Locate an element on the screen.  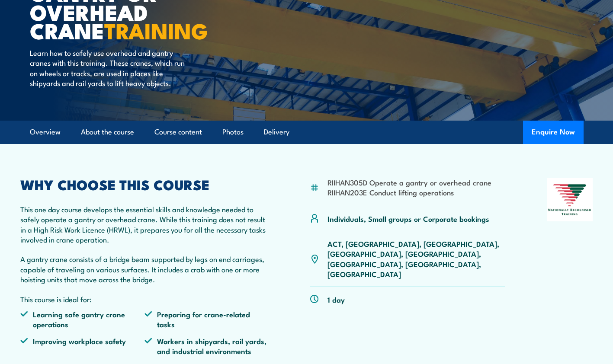
a: Delivery is located at coordinates (277, 132).